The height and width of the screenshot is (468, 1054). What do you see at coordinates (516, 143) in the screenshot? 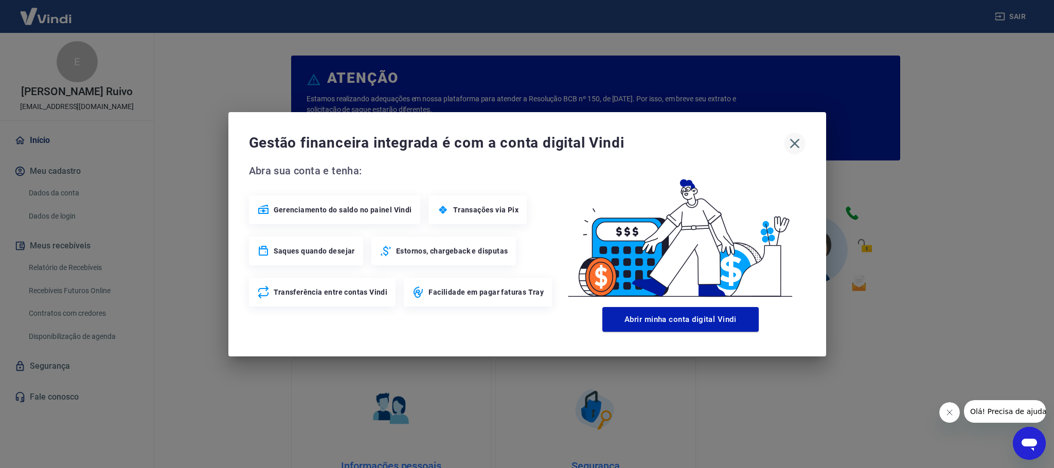
I see `span: Gestão financeira integrada é com a conta digital Vindi` at bounding box center [516, 143].